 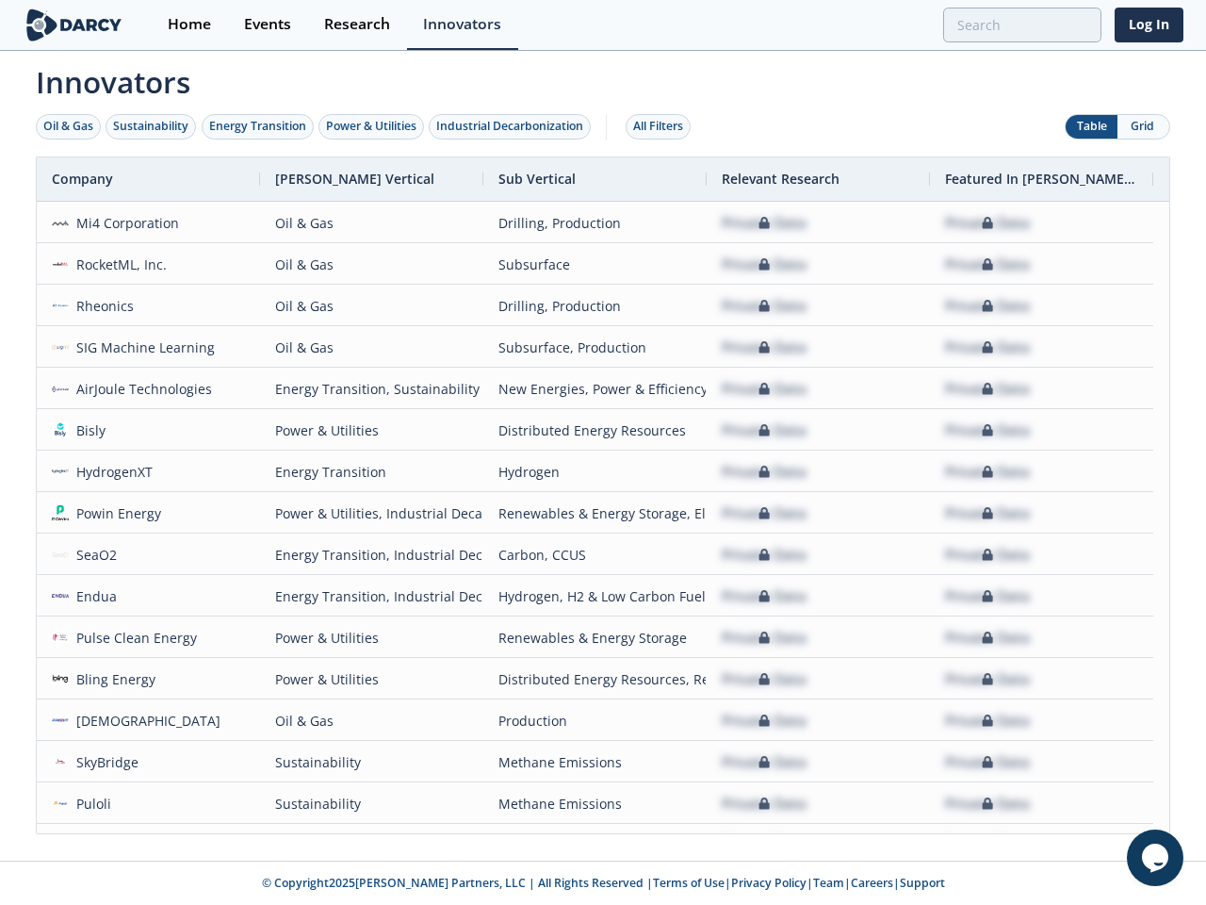 I want to click on div: Distributed Energy Resources, Renewables & Energy Storage, so click(x=595, y=679).